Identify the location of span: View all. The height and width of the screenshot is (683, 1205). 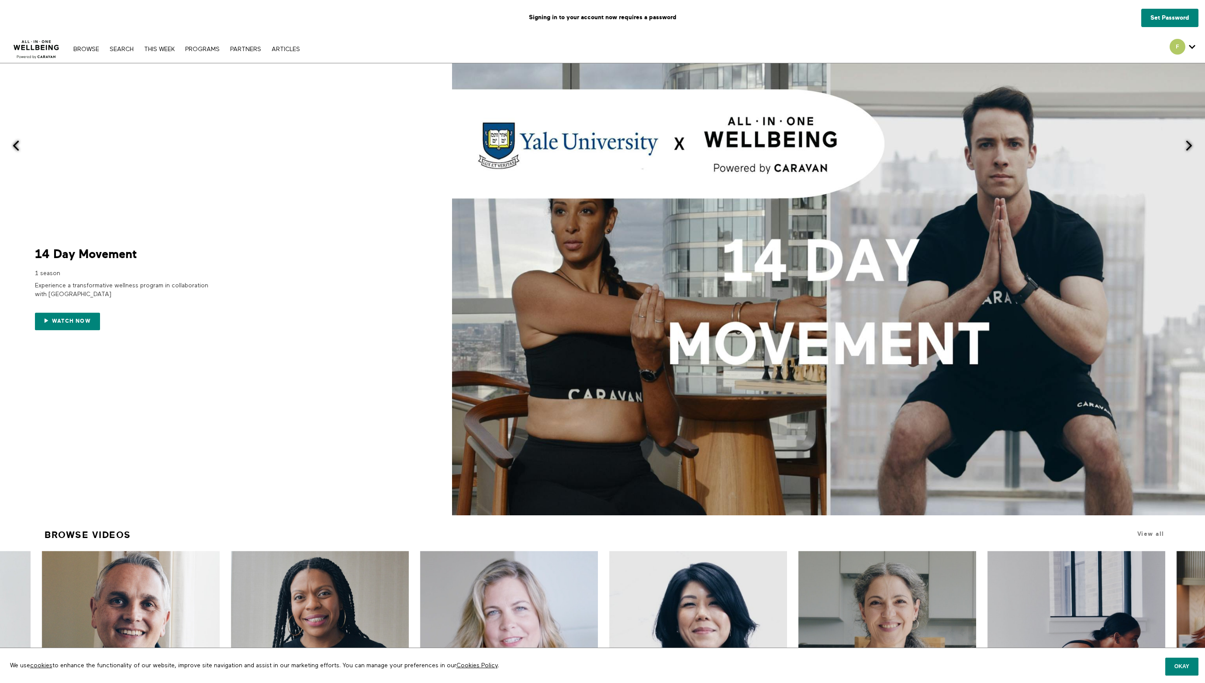
(1151, 534).